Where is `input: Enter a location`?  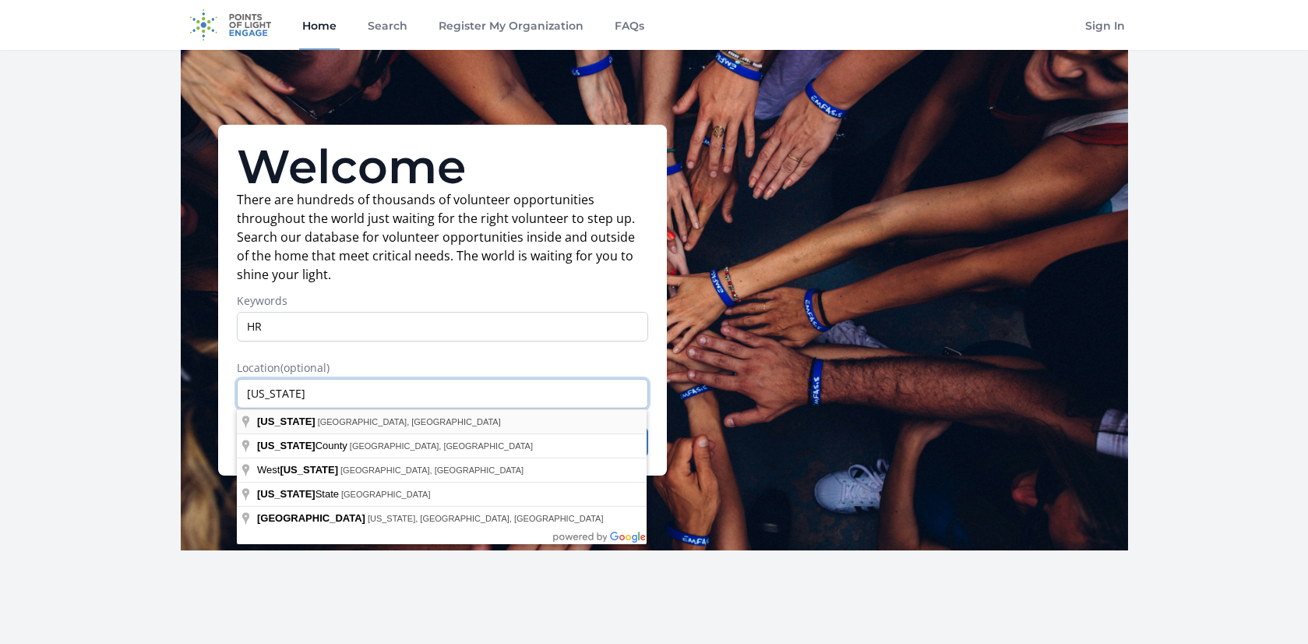 input: Enter a location is located at coordinates (443, 394).